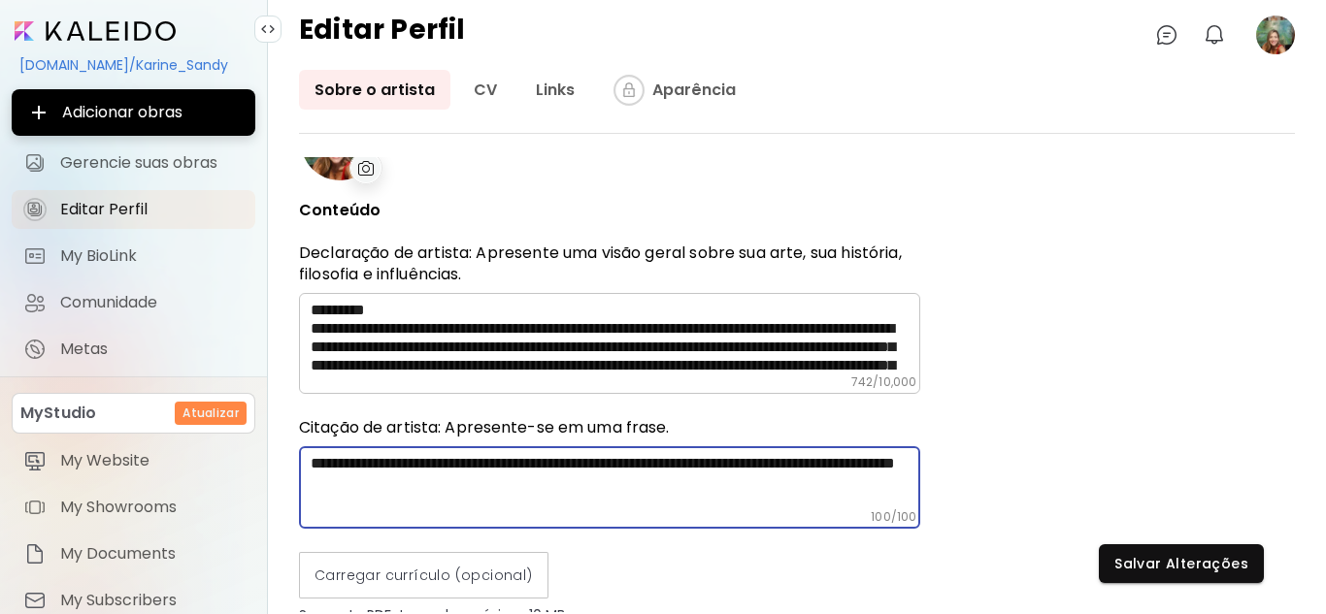  Describe the element at coordinates (133, 210) in the screenshot. I see `a: iconcompleteEditar Perfil` at that location.